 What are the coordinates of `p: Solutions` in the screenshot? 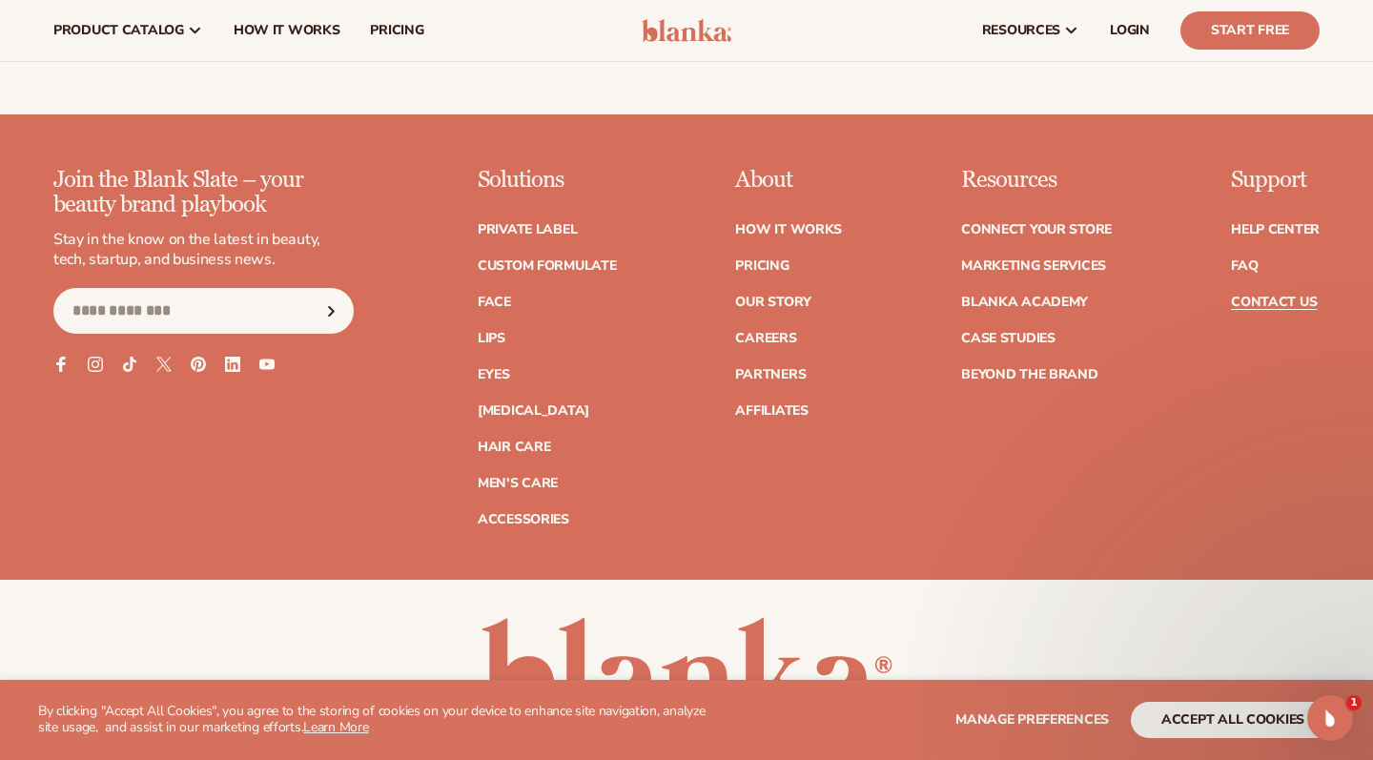 It's located at (547, 180).